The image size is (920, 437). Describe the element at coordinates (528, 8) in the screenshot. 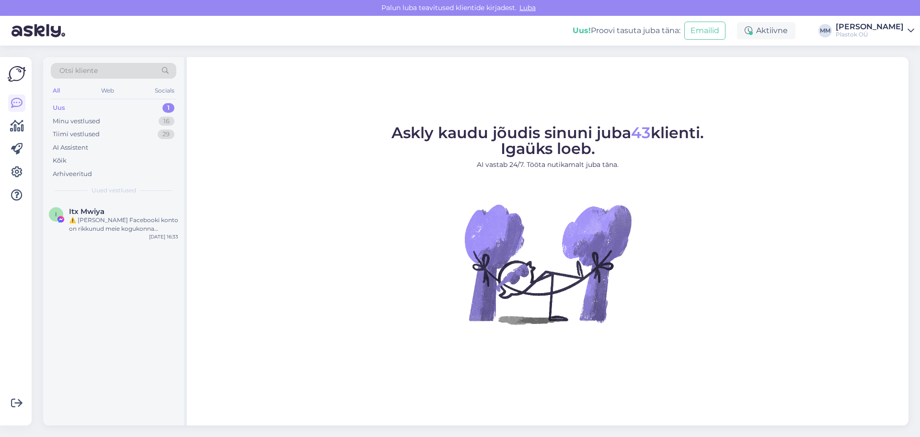

I see `span: Luba` at that location.